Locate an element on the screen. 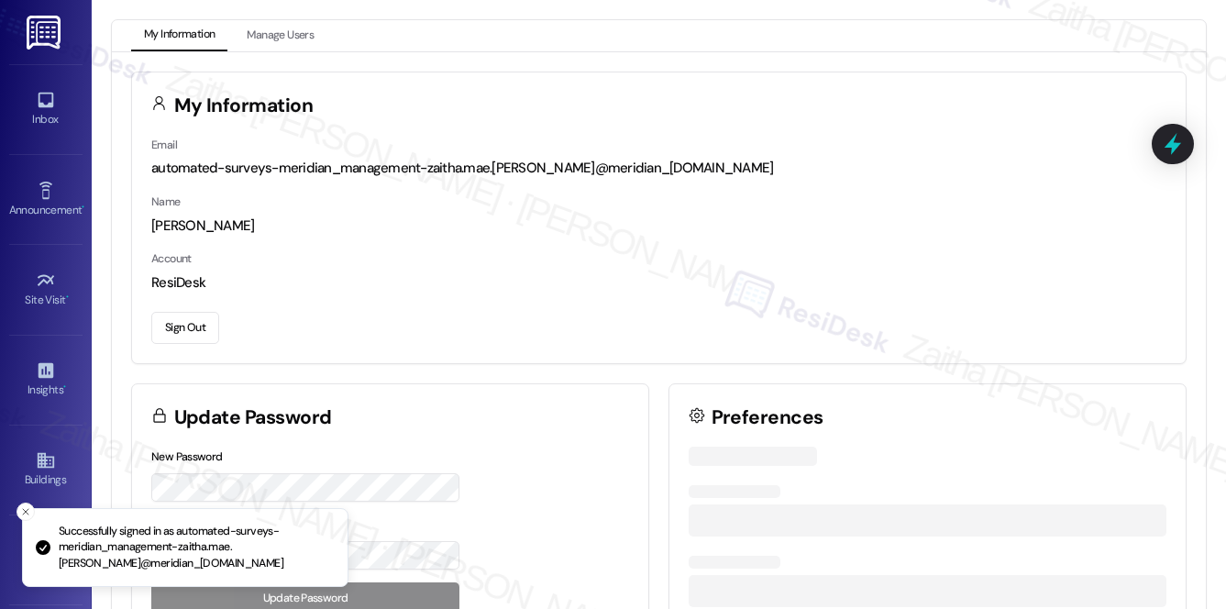 Image resolution: width=1226 pixels, height=609 pixels. div: ResiDesk is located at coordinates (659, 283).